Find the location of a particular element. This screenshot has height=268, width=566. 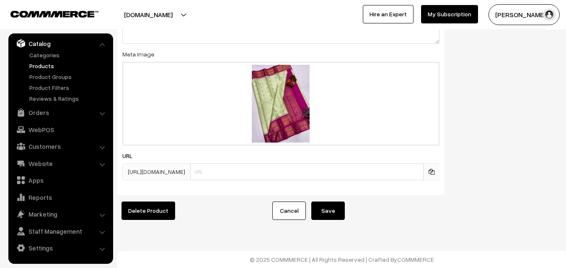

img: COMMMERCE is located at coordinates (54, 14).